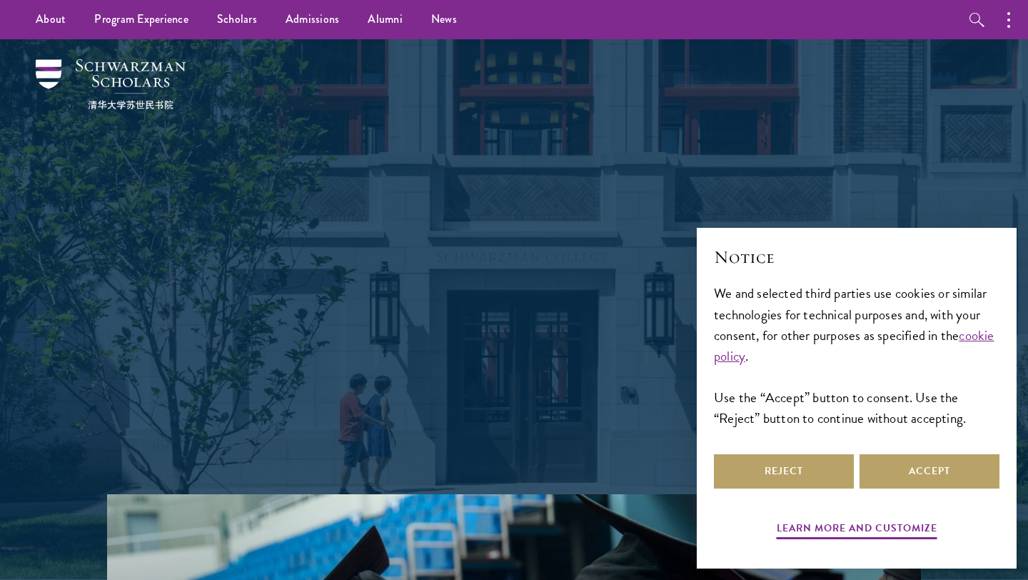  I want to click on div: We and selected third parties use cookies or similar technologies for technical purposes and, wit..., so click(856, 355).